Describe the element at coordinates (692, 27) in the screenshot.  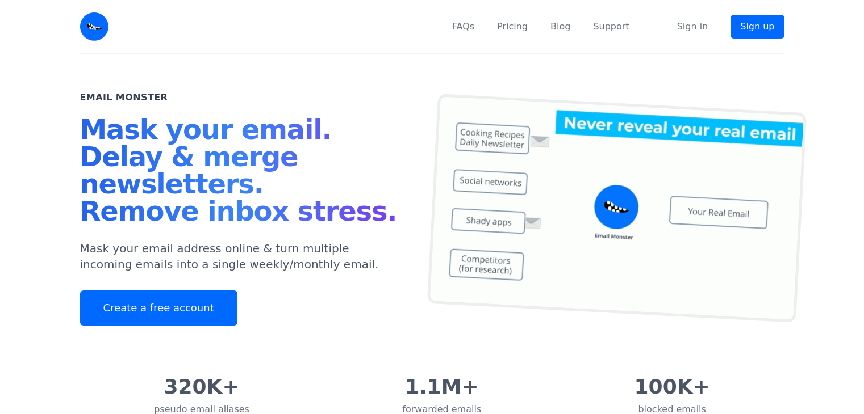
I see `a: Sign in` at that location.